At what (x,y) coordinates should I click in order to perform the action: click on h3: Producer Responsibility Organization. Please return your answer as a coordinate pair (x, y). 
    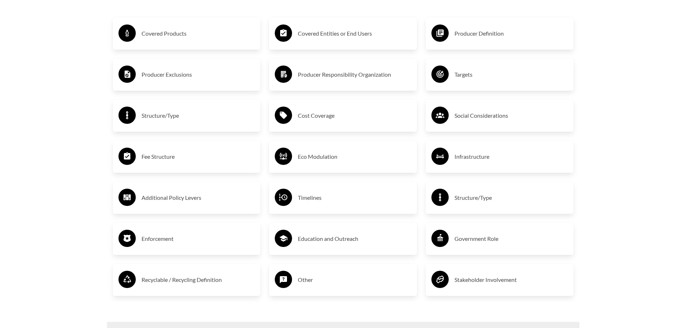
    Looking at the image, I should click on (354, 75).